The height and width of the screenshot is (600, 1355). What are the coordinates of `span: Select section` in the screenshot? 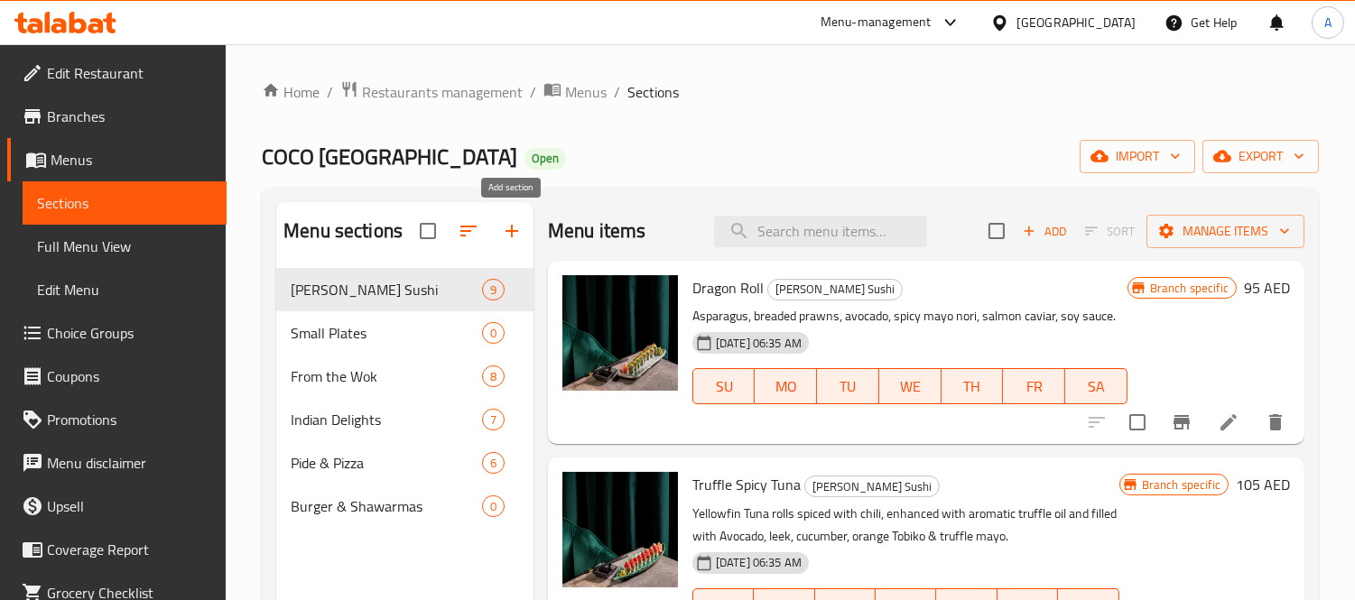 It's located at (997, 231).